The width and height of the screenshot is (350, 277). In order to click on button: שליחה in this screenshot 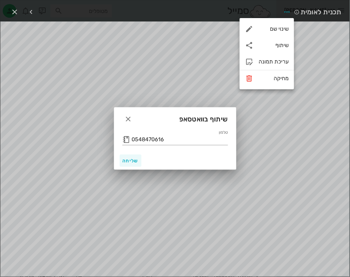, I will do `click(131, 161)`.